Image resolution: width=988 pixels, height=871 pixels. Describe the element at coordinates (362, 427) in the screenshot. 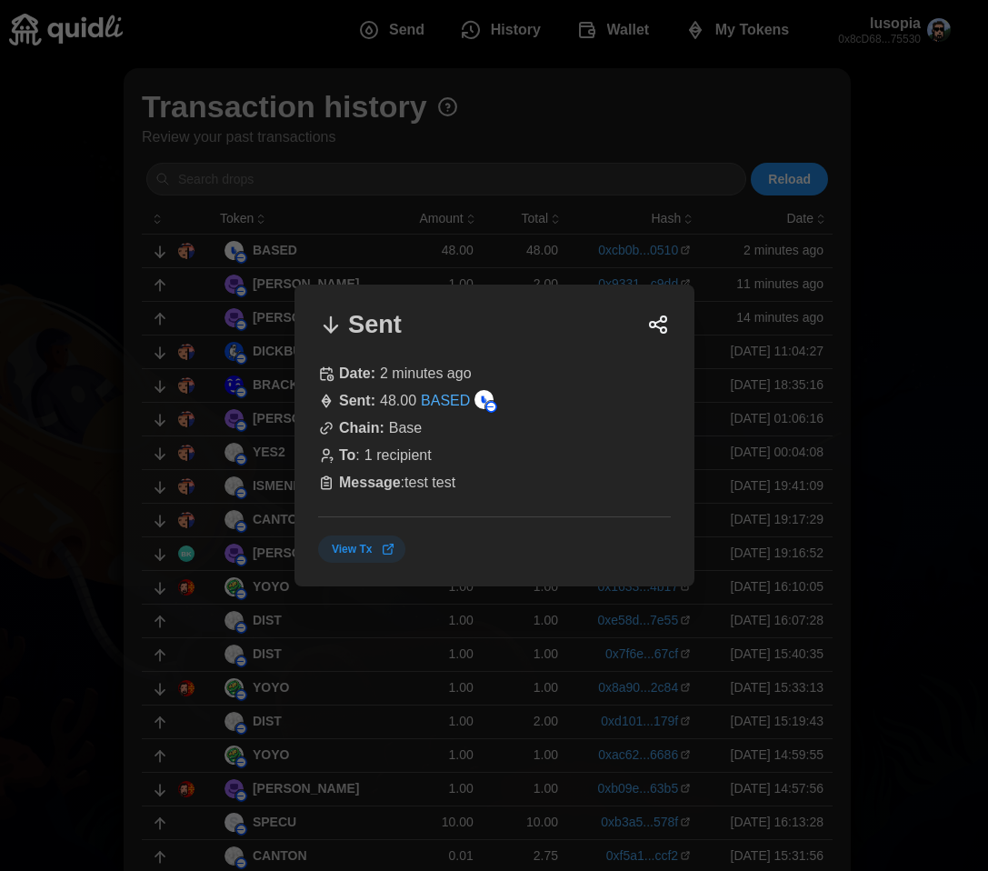

I see `strong: Chain:` at that location.